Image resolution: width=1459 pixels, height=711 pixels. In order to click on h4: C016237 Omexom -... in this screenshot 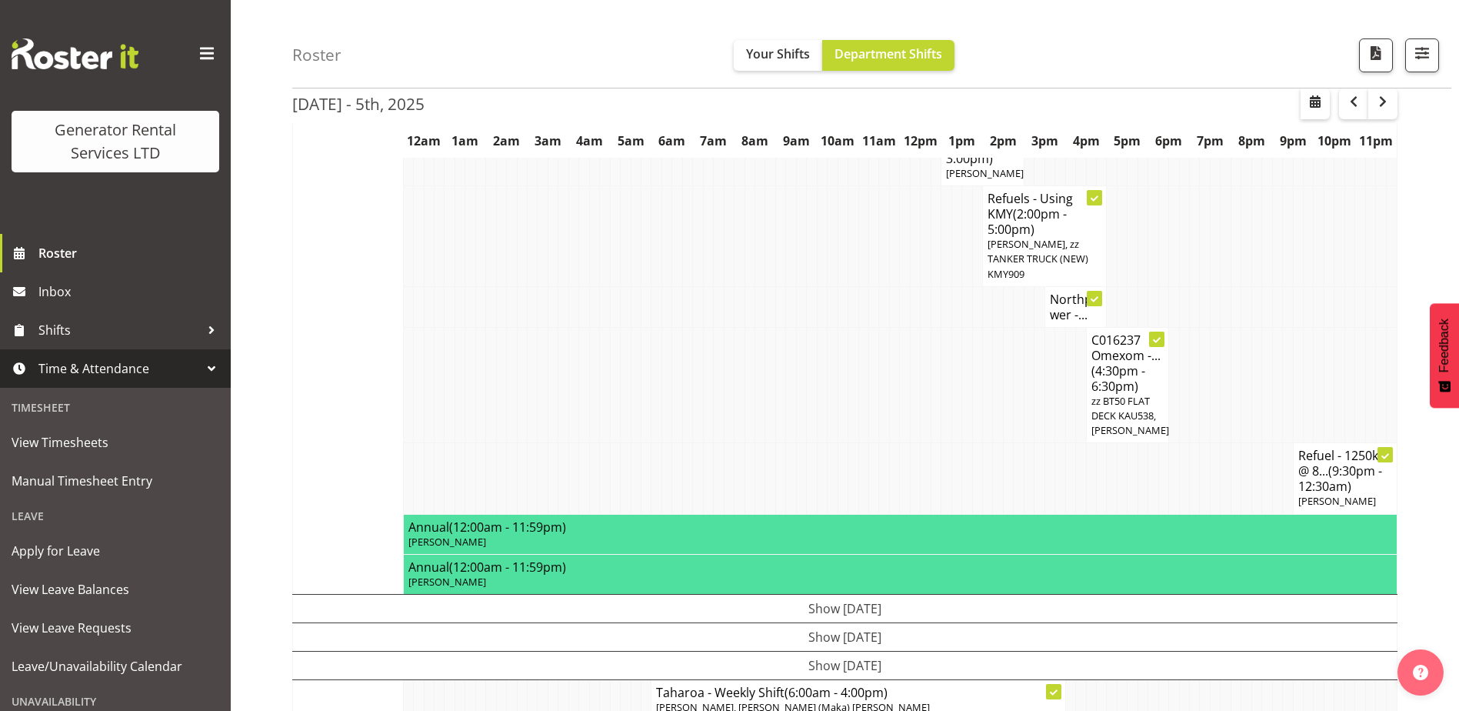, I will do `click(1127, 363)`.